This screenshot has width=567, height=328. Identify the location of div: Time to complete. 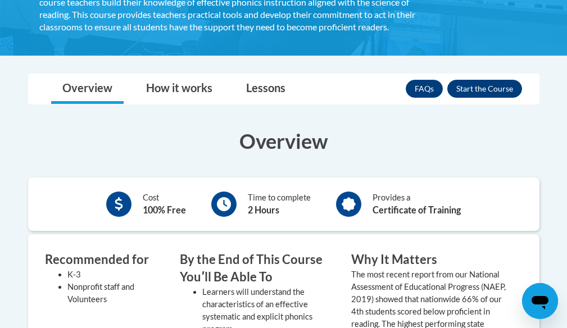
(279, 204).